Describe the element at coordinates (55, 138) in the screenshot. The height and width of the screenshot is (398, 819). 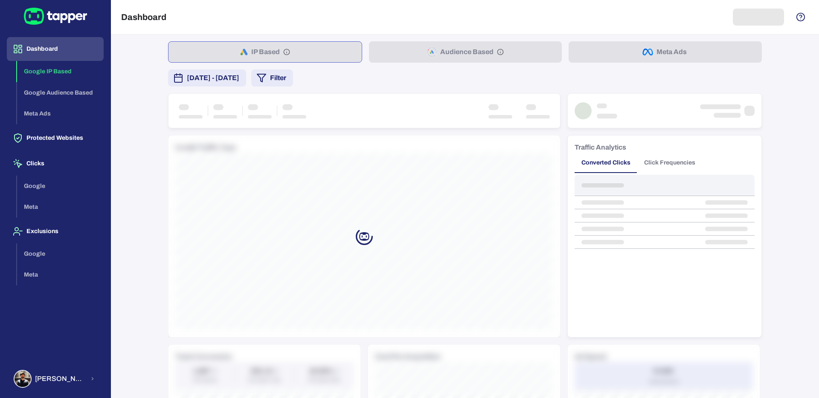
I see `button: Protected Websites` at that location.